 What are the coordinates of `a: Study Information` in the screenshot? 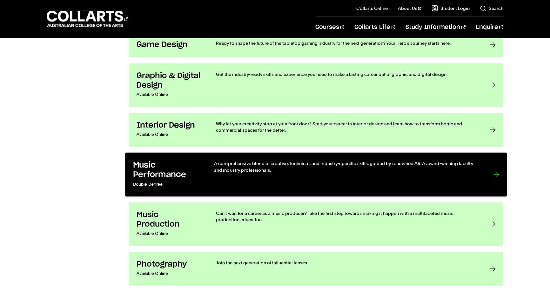 It's located at (436, 27).